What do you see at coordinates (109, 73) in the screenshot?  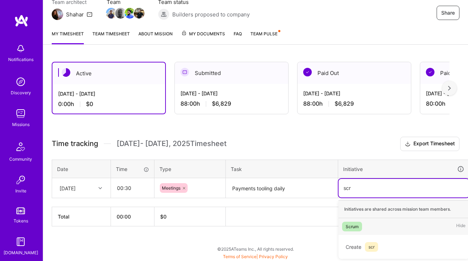 I see `div: Active` at bounding box center [109, 73].